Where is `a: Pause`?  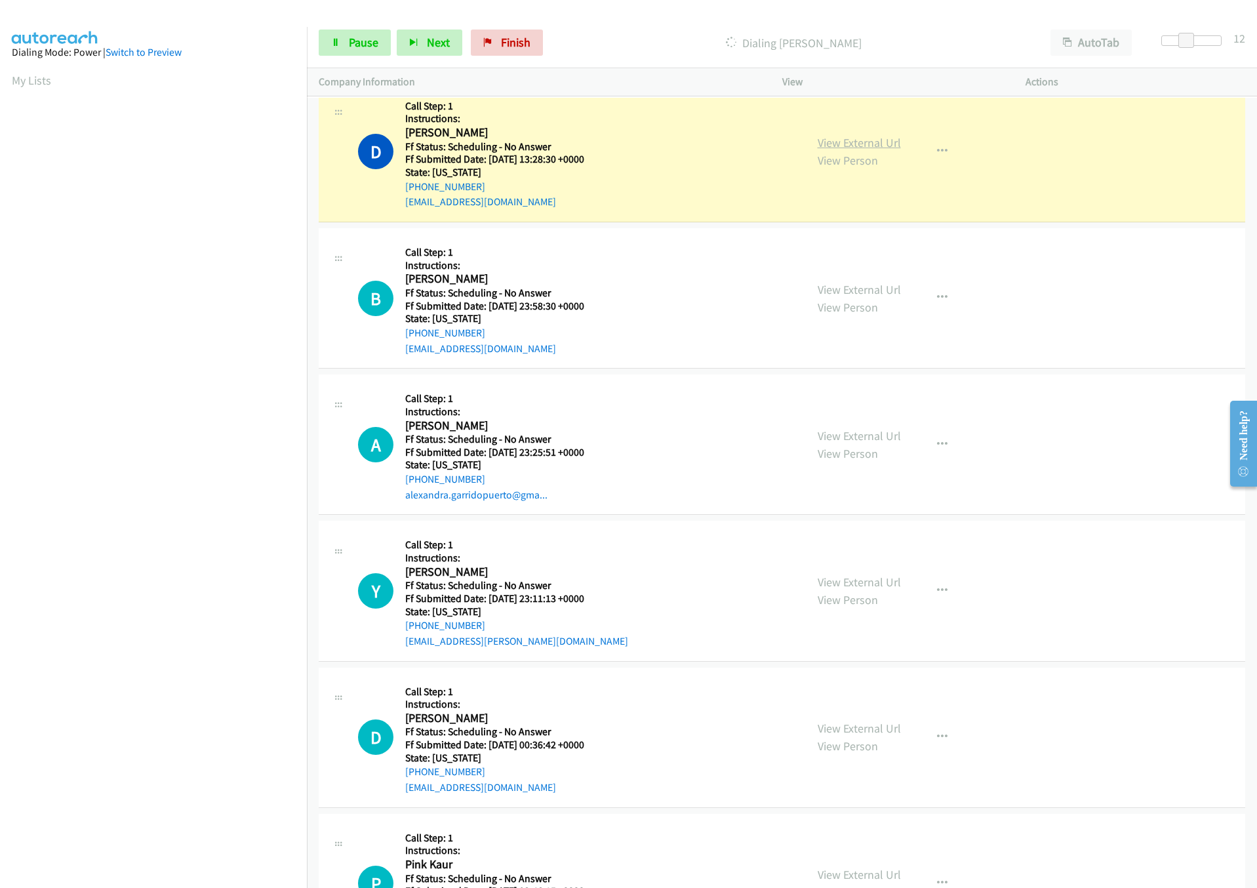 a: Pause is located at coordinates (355, 43).